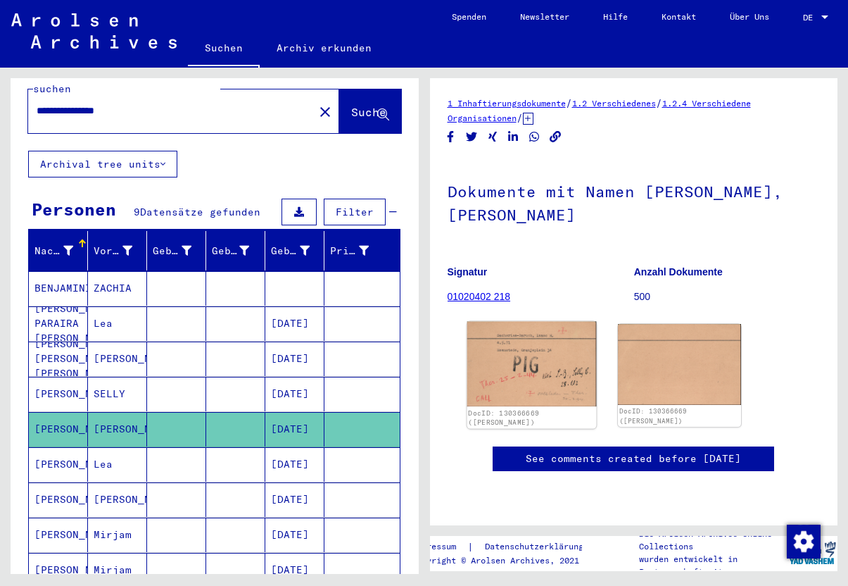  What do you see at coordinates (118, 394) in the screenshot?
I see `mat-cell: SELLY` at bounding box center [118, 394].